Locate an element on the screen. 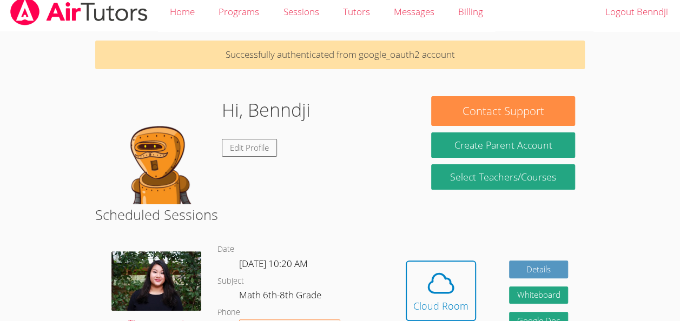 The height and width of the screenshot is (321, 680). dt: Date is located at coordinates (226, 249).